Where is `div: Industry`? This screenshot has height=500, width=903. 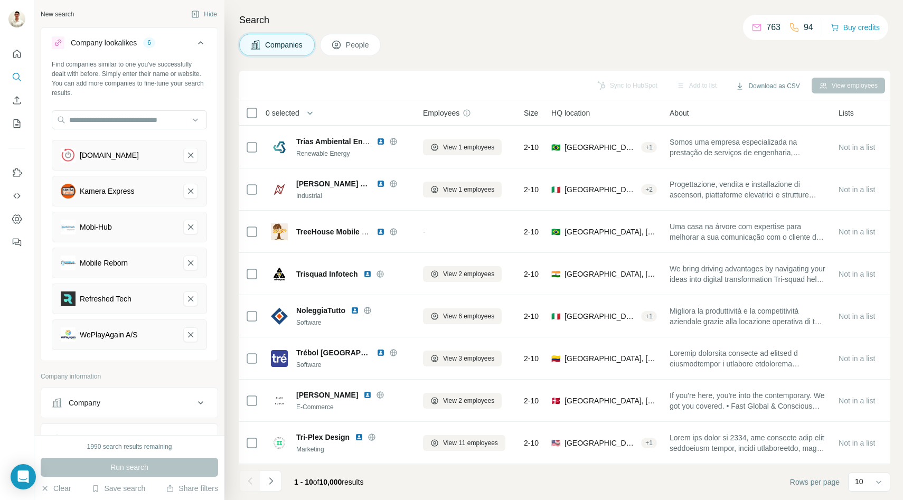
div: Industry is located at coordinates (82, 439).